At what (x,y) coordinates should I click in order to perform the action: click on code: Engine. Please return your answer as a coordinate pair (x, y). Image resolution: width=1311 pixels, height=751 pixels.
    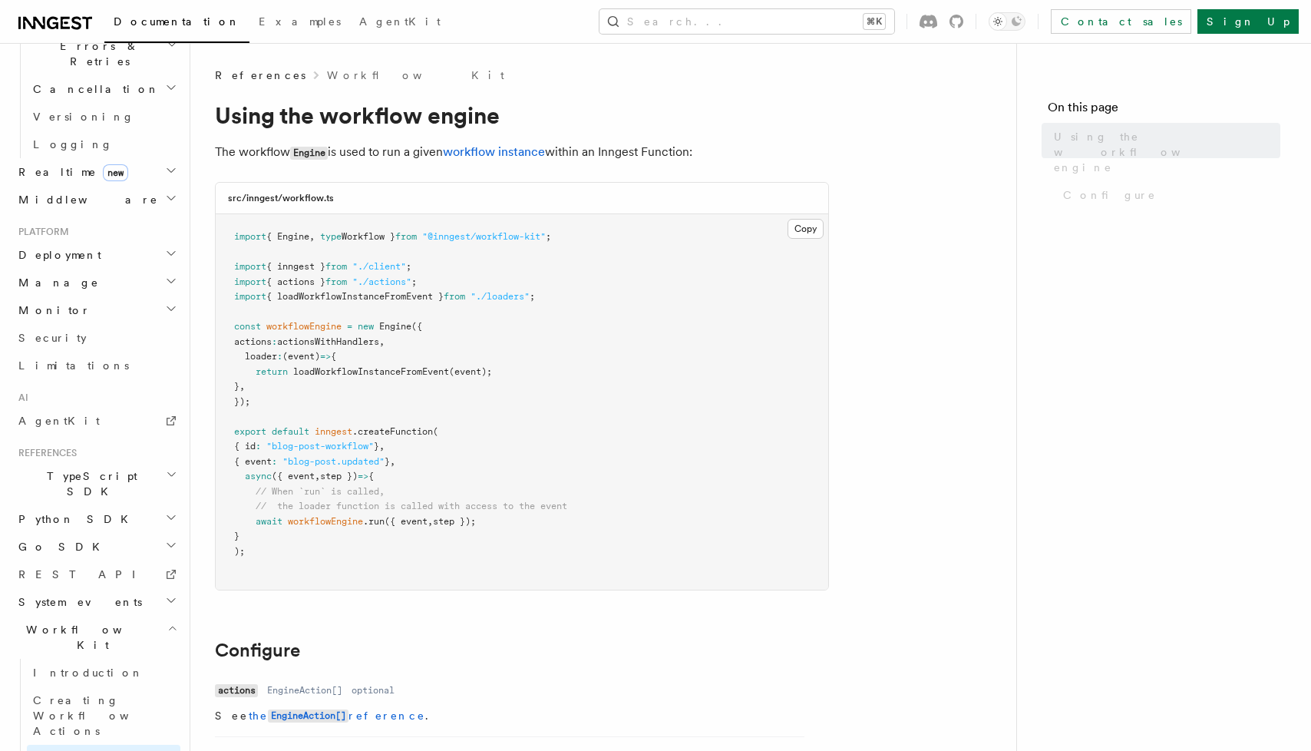
    Looking at the image, I should click on (309, 153).